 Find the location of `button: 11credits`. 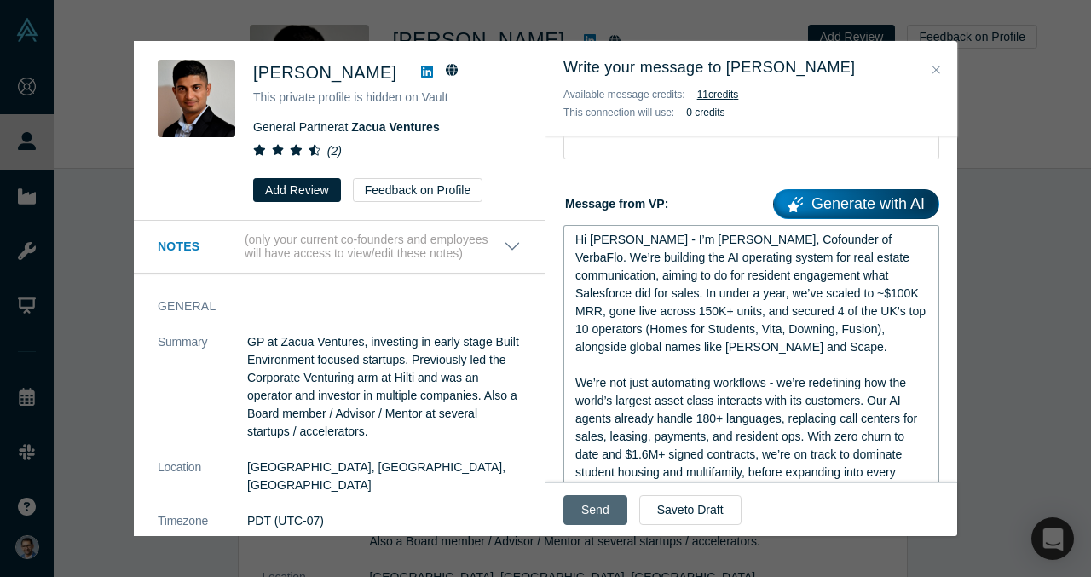

button: 11credits is located at coordinates (718, 95).